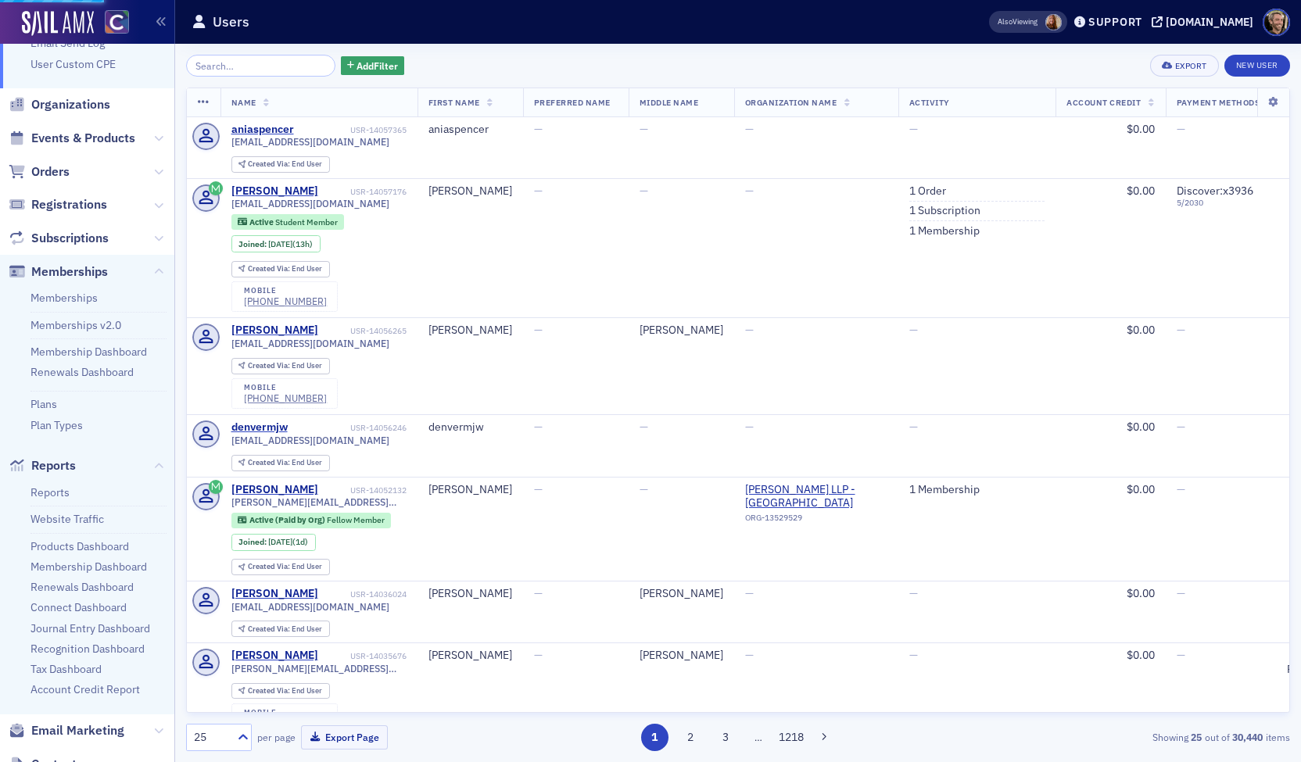  I want to click on div: Export, so click(1191, 66).